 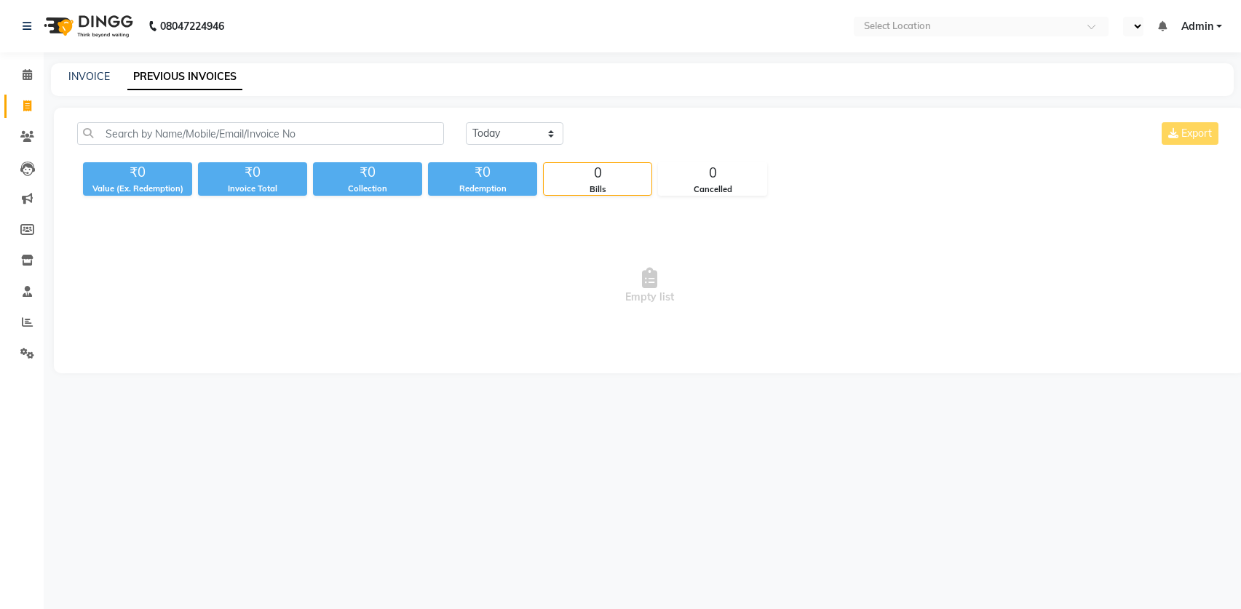 I want to click on a: INVOICE, so click(x=89, y=76).